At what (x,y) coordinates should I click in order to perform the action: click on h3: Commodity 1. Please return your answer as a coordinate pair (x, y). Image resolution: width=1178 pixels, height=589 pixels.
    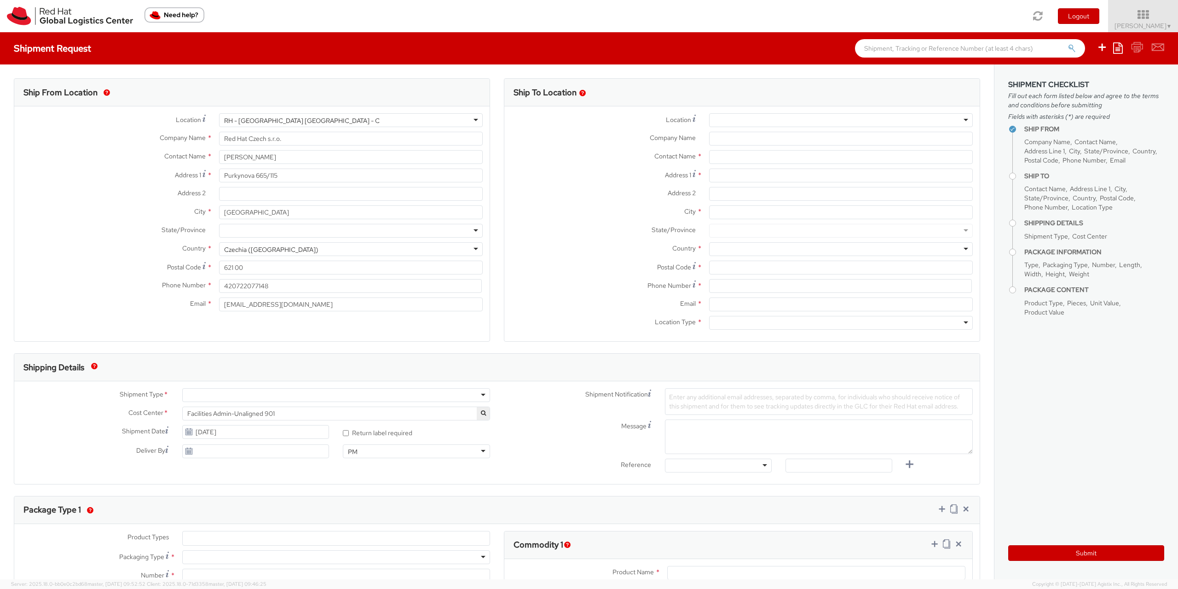
    Looking at the image, I should click on (539, 545).